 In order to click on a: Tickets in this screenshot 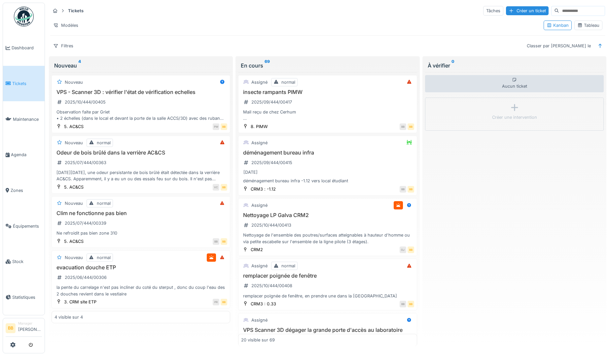, I will do `click(24, 84)`.